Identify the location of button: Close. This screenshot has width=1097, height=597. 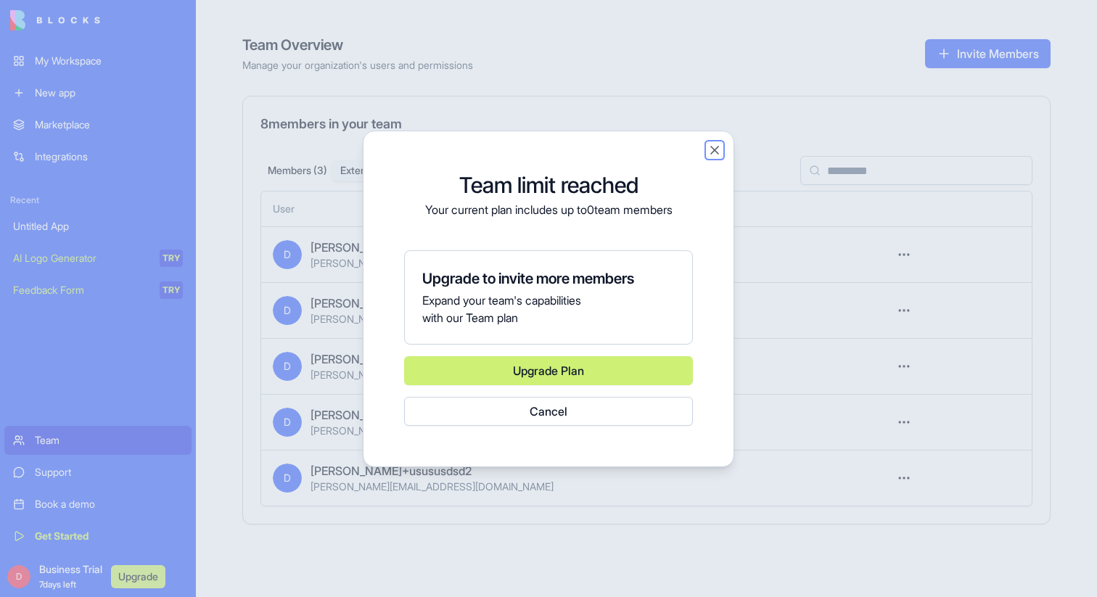
(715, 150).